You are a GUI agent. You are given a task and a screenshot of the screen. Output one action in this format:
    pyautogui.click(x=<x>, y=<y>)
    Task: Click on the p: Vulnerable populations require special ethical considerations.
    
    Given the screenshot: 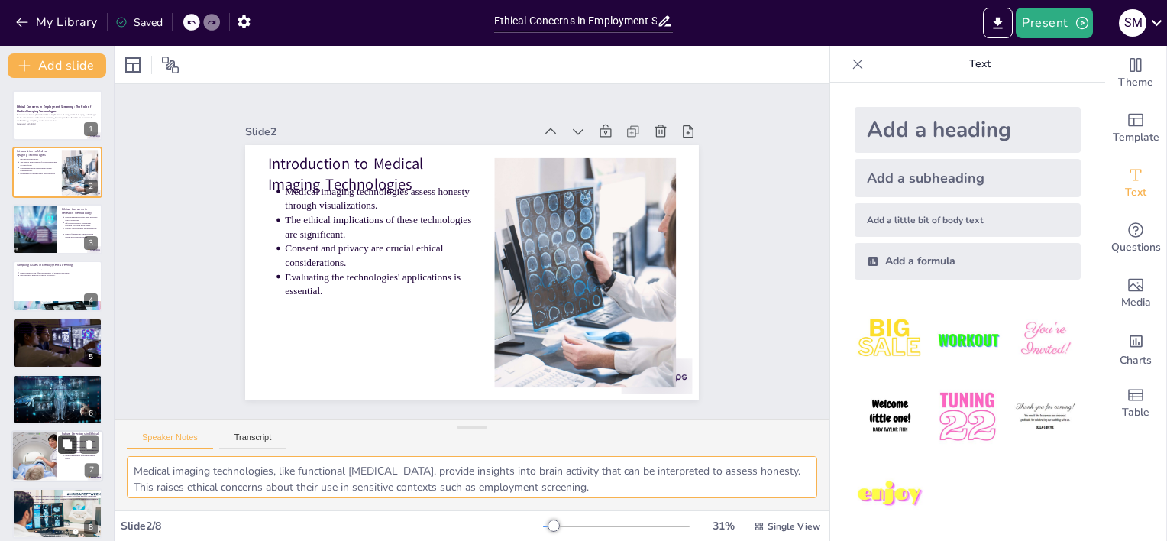 What is the action you would take?
    pyautogui.click(x=59, y=270)
    